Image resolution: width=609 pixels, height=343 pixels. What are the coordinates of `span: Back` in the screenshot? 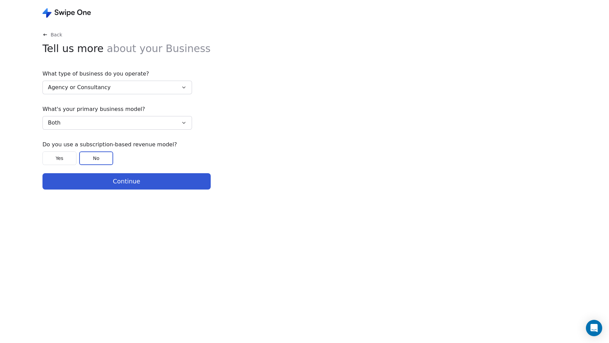 It's located at (56, 35).